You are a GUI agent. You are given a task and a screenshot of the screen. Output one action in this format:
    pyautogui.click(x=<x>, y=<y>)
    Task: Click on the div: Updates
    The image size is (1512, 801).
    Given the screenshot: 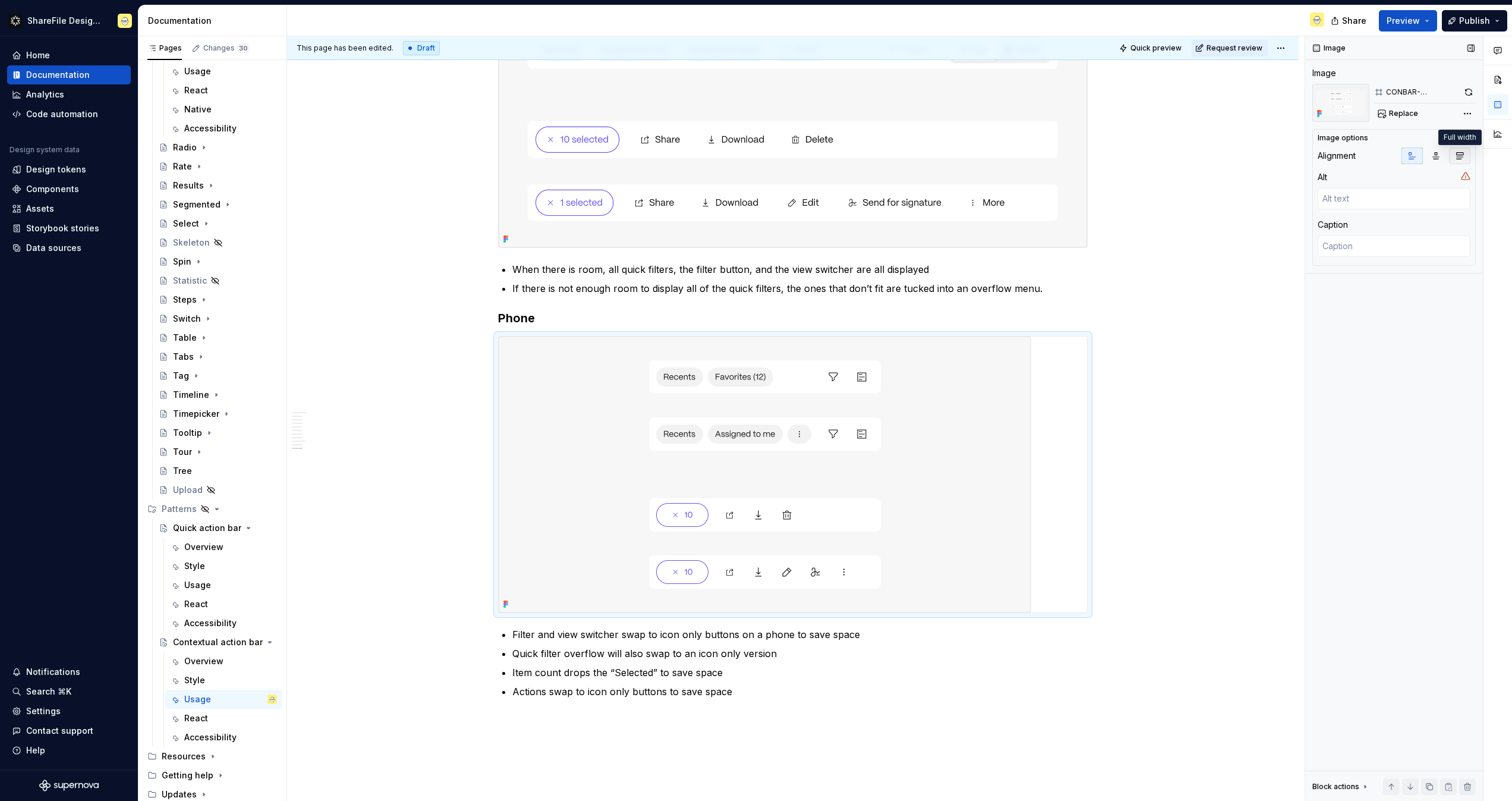 What is the action you would take?
    pyautogui.click(x=179, y=794)
    